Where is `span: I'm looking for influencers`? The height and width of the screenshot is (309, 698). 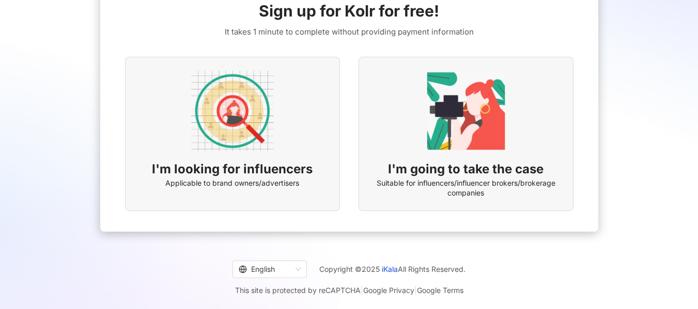
span: I'm looking for influencers is located at coordinates (232, 169).